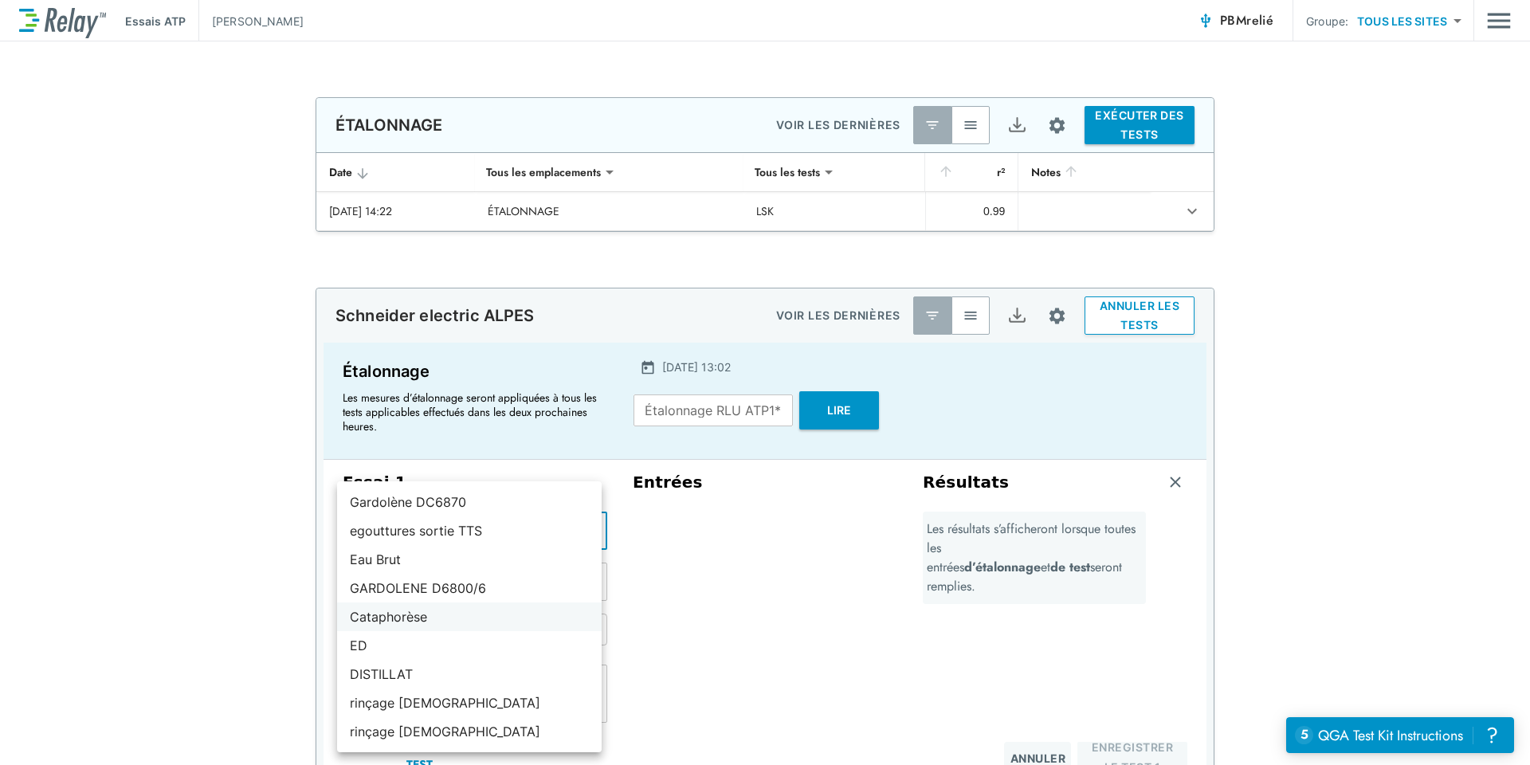  What do you see at coordinates (469, 559) in the screenshot?
I see `li: Eau Brut` at bounding box center [469, 559].